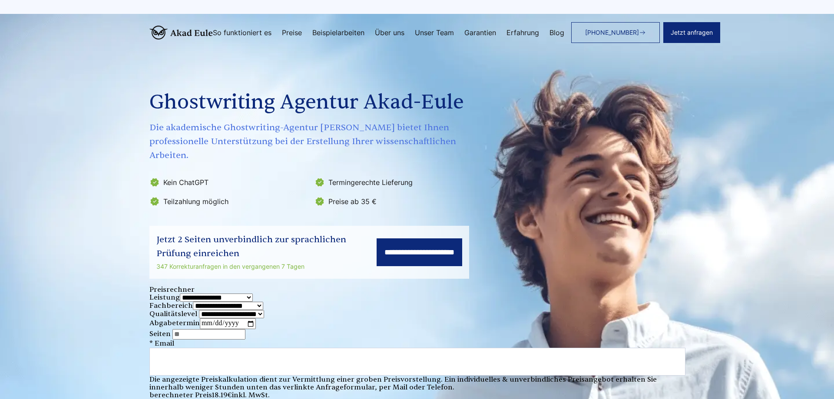 The height and width of the screenshot is (399, 834). I want to click on li: Teilzahlung möglich, so click(229, 202).